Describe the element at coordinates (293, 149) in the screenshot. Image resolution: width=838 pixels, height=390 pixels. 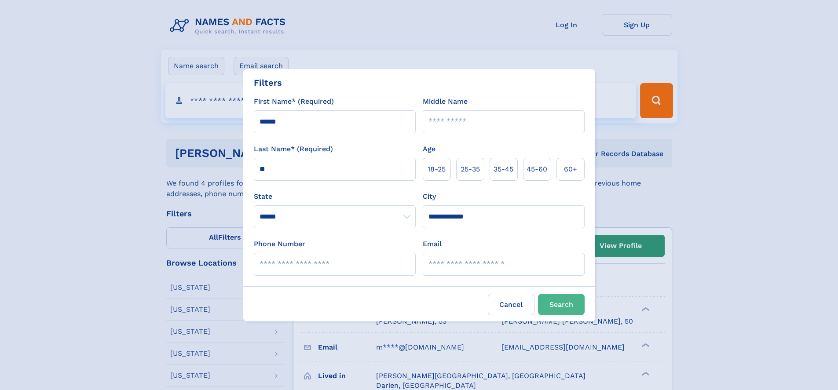
I see `label: Last Name* (Required)` at that location.